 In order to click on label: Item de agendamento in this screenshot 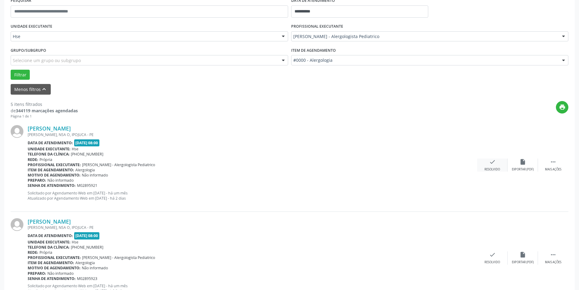, I will do `click(314, 50)`.